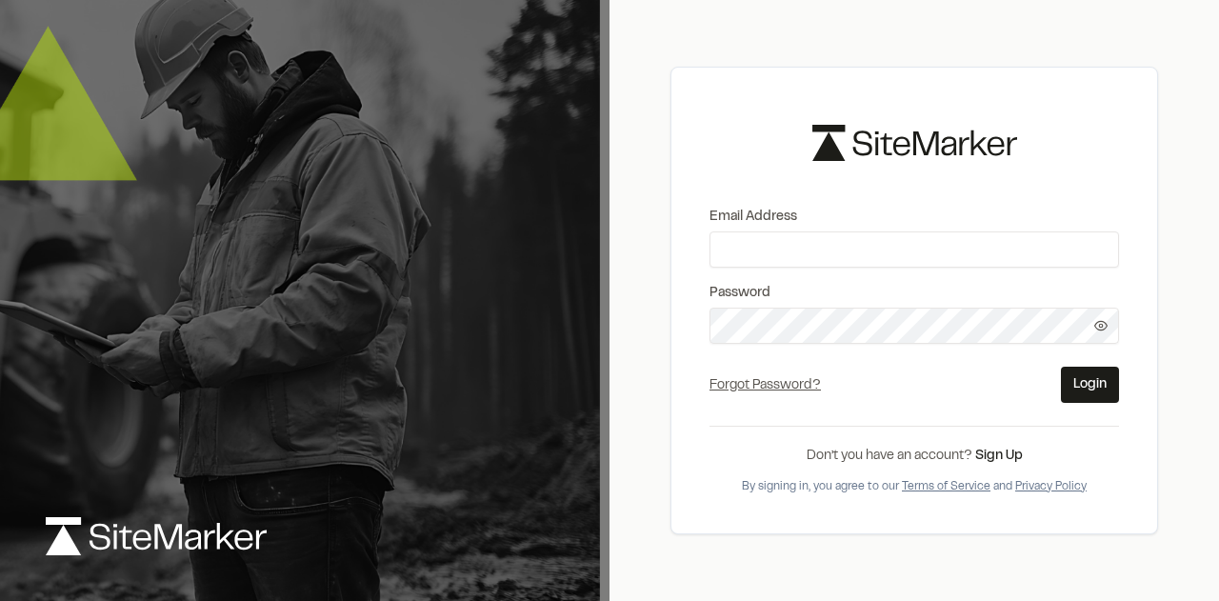  I want to click on button: Login, so click(1089, 385).